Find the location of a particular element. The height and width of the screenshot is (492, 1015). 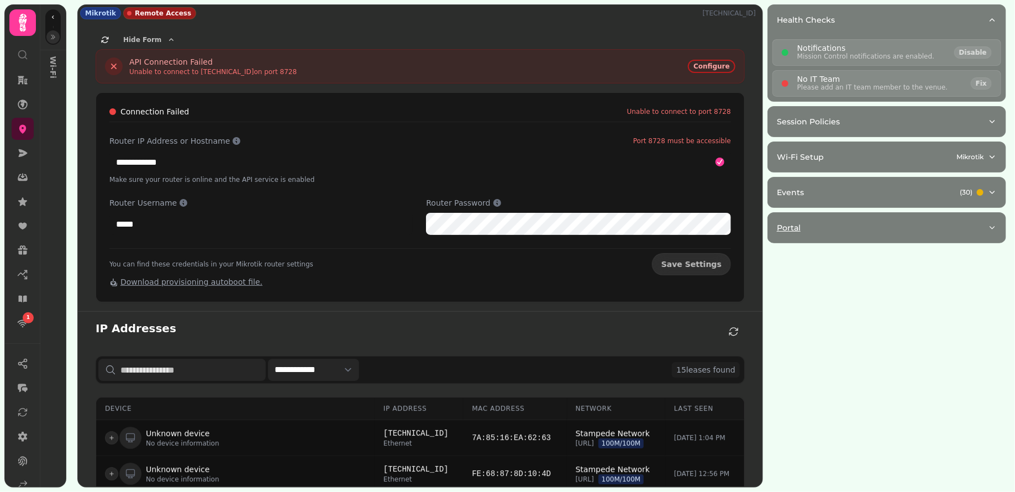

p: Health Checks is located at coordinates (805, 20).